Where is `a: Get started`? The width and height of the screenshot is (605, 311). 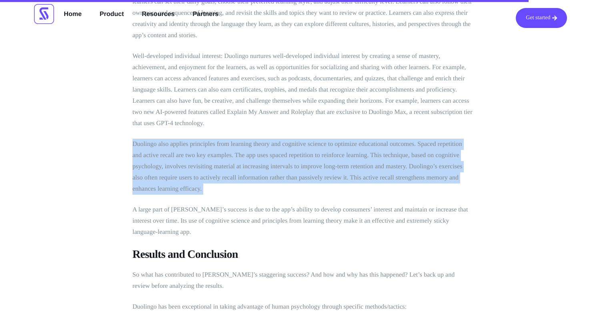
a: Get started is located at coordinates (541, 18).